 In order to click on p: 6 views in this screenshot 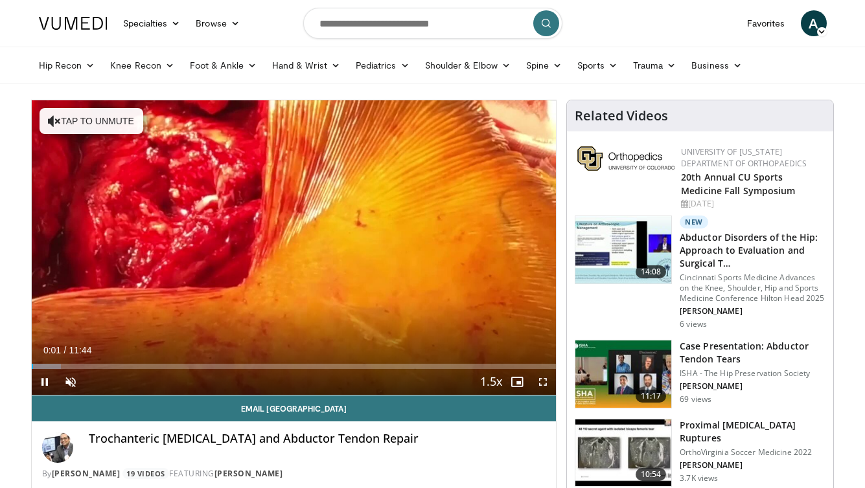, I will do `click(693, 325)`.